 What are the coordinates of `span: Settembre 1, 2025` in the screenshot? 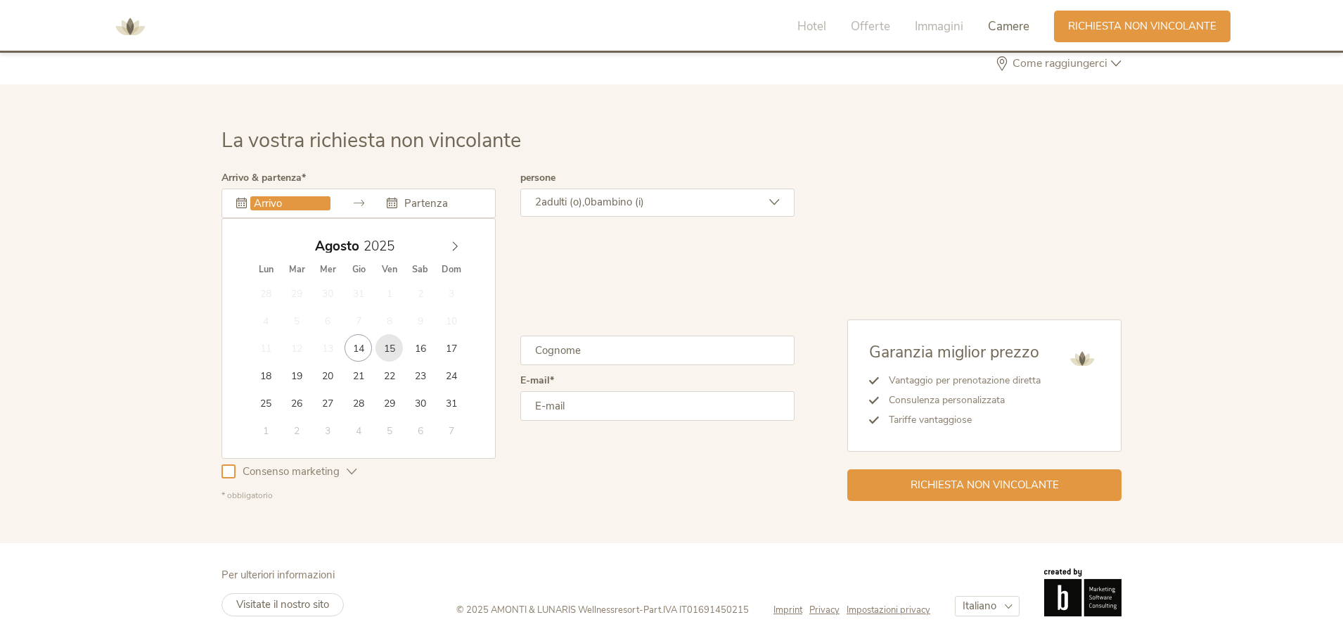 It's located at (266, 430).